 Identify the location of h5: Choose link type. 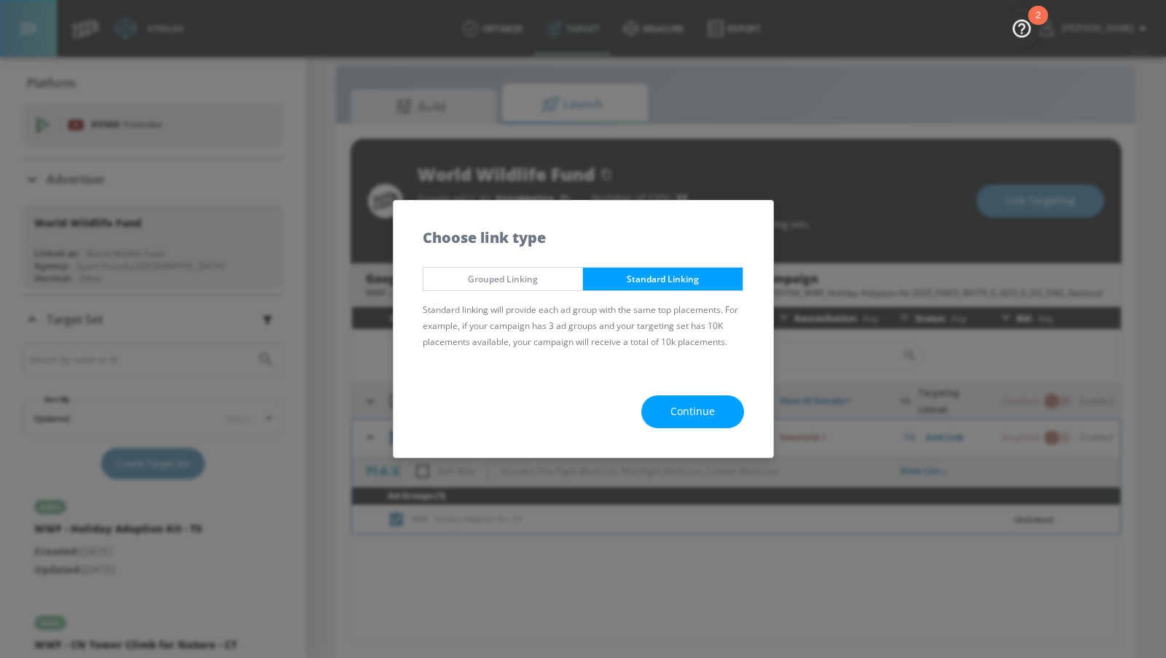
(484, 237).